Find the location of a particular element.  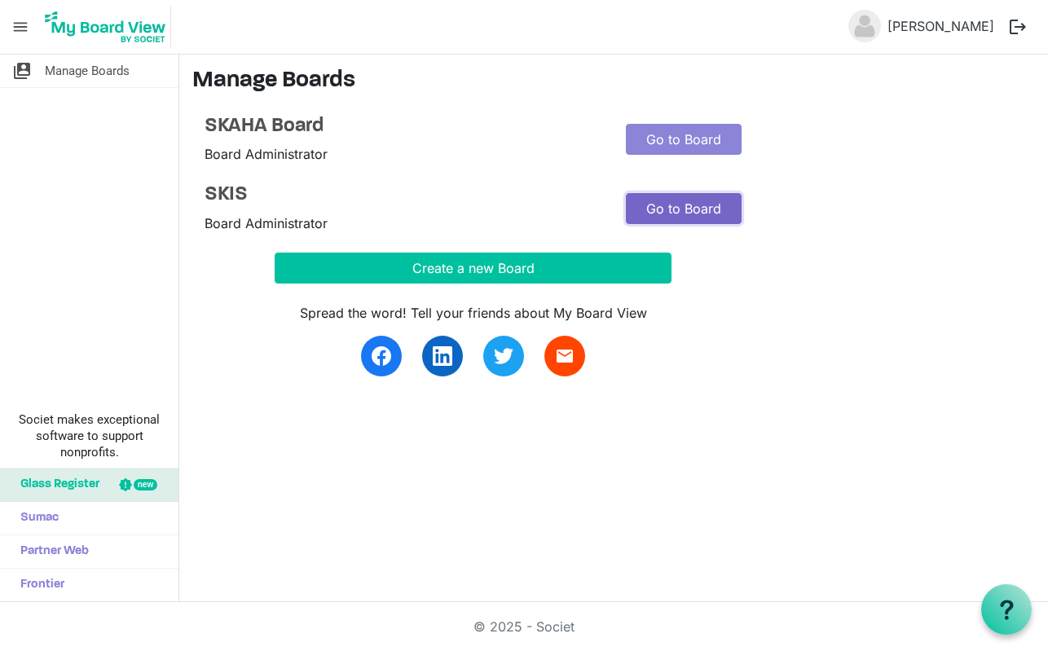

a: SKAHA Board is located at coordinates (402, 126).